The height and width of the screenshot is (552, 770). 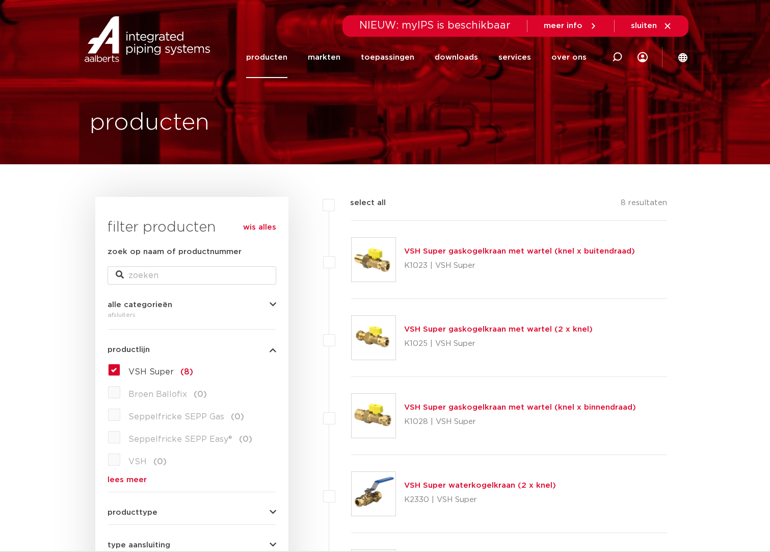 I want to click on a: over ons, so click(x=569, y=57).